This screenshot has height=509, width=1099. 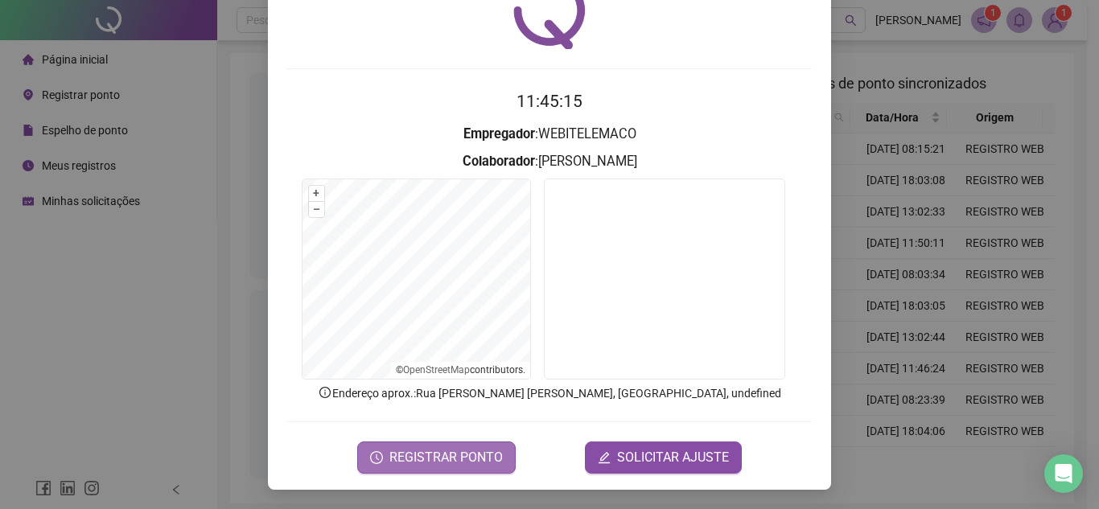 What do you see at coordinates (499, 134) in the screenshot?
I see `strong: Empregador` at bounding box center [499, 134].